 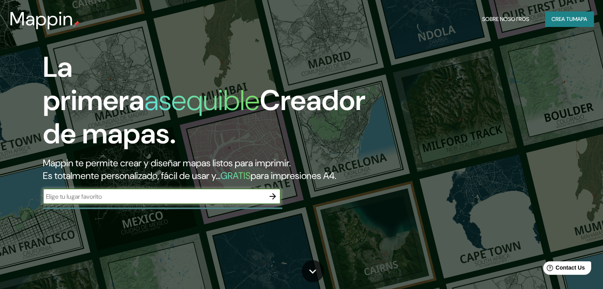 I want to click on span: Contact Us, so click(x=38, y=10).